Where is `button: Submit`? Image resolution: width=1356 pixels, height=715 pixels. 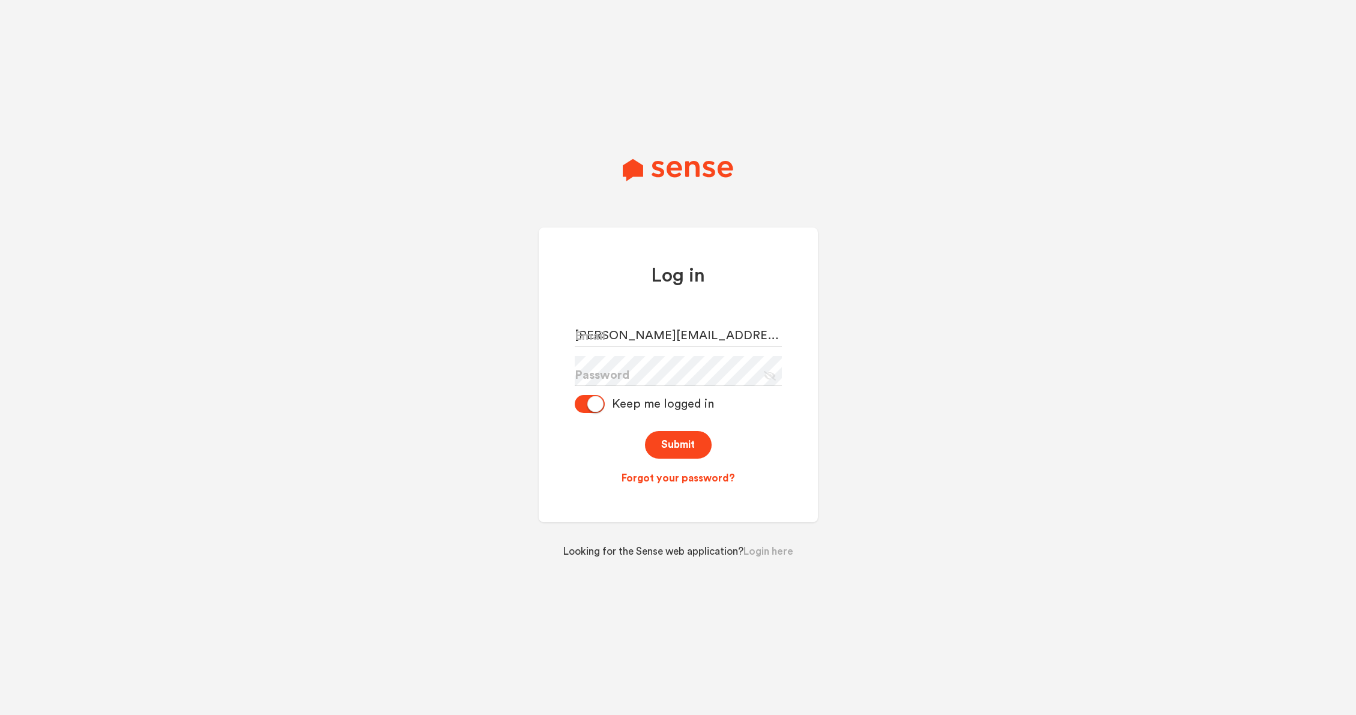
button: Submit is located at coordinates (678, 445).